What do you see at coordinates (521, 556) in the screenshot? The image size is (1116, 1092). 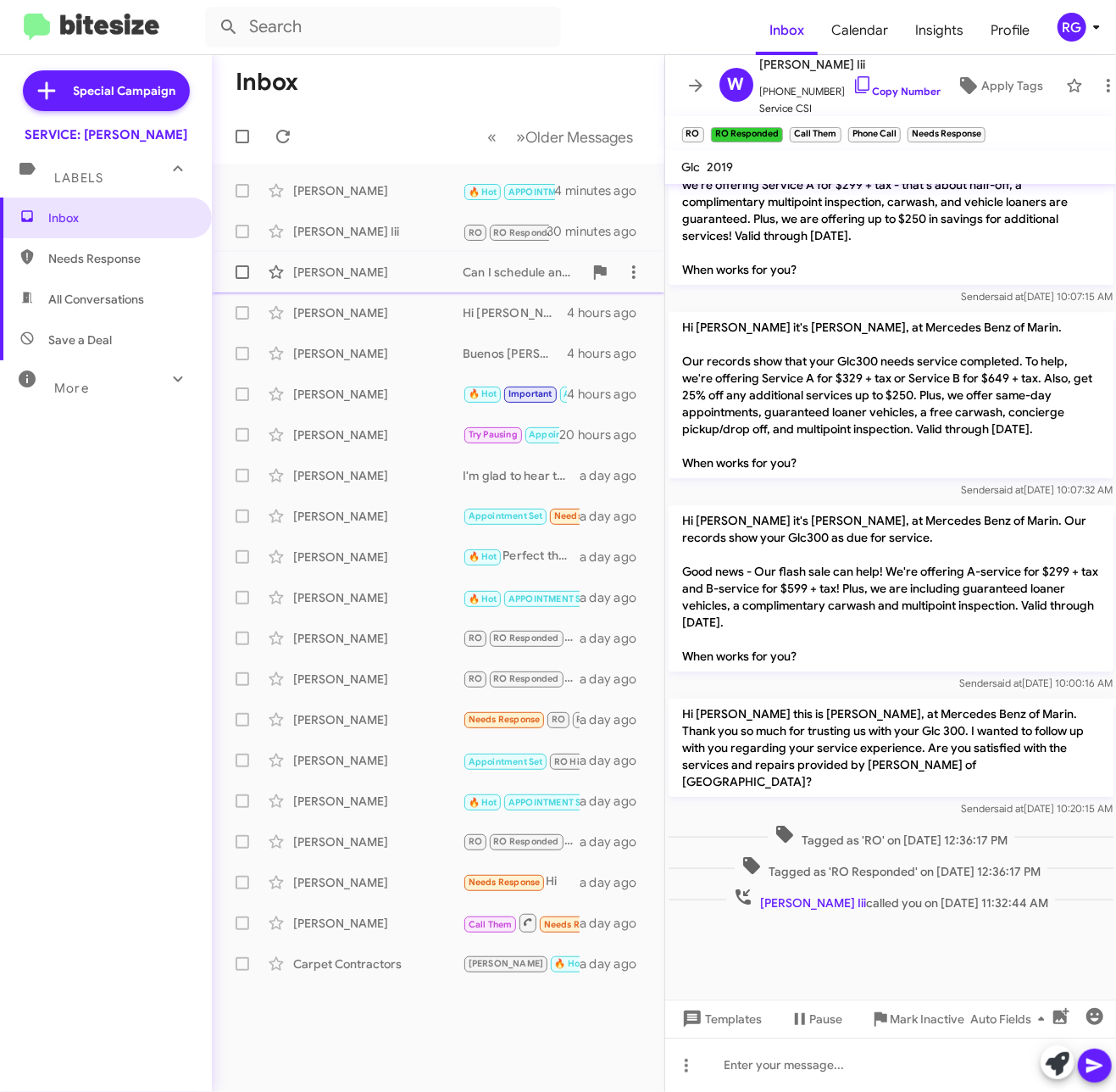 I see `div: Perfect thank you ! We will call/text you when on our way` at bounding box center [521, 556].